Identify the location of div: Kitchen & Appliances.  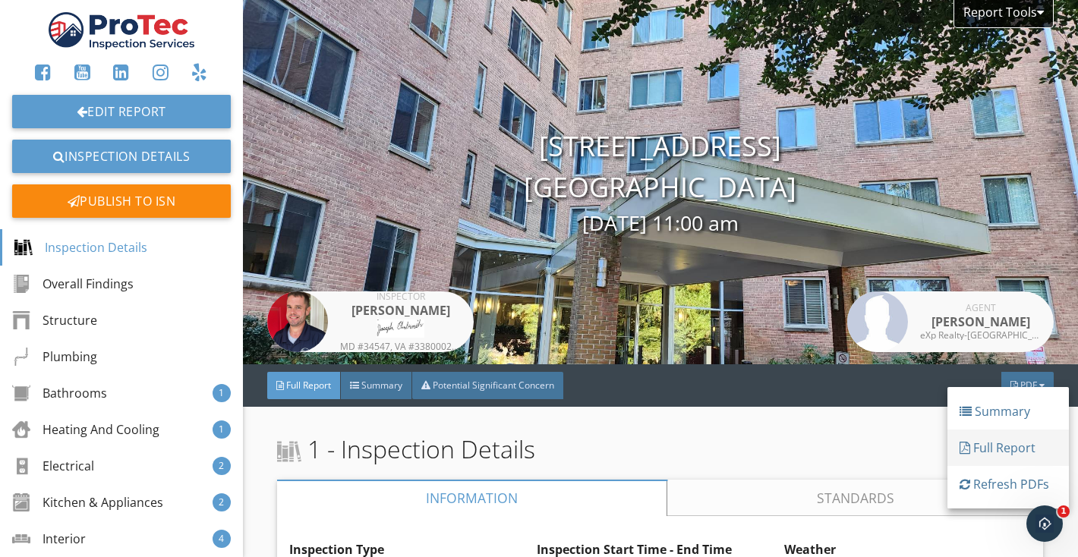
(87, 503).